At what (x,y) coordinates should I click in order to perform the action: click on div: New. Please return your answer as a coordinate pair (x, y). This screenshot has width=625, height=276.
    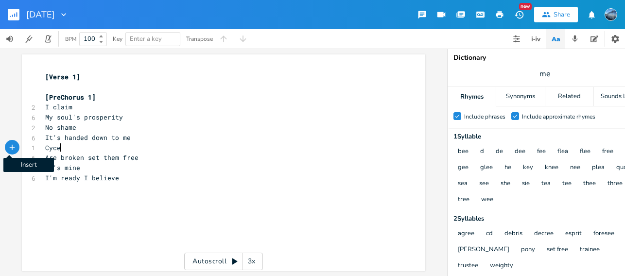
    Looking at the image, I should click on (525, 6).